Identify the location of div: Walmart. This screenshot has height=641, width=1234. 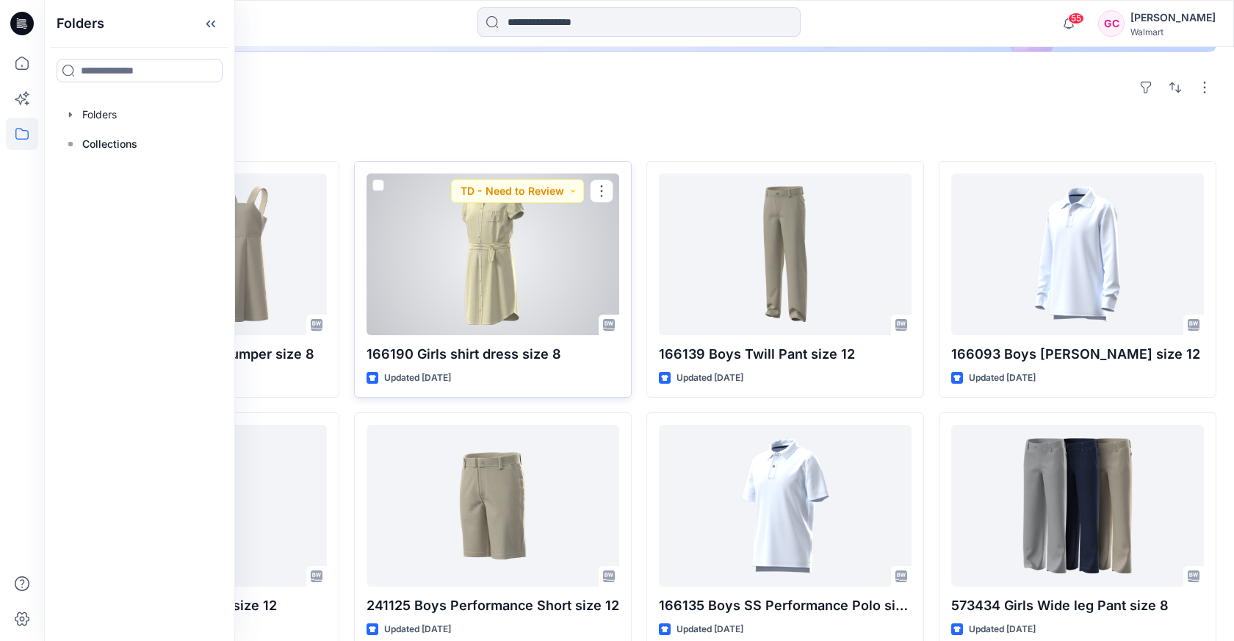
(1173, 32).